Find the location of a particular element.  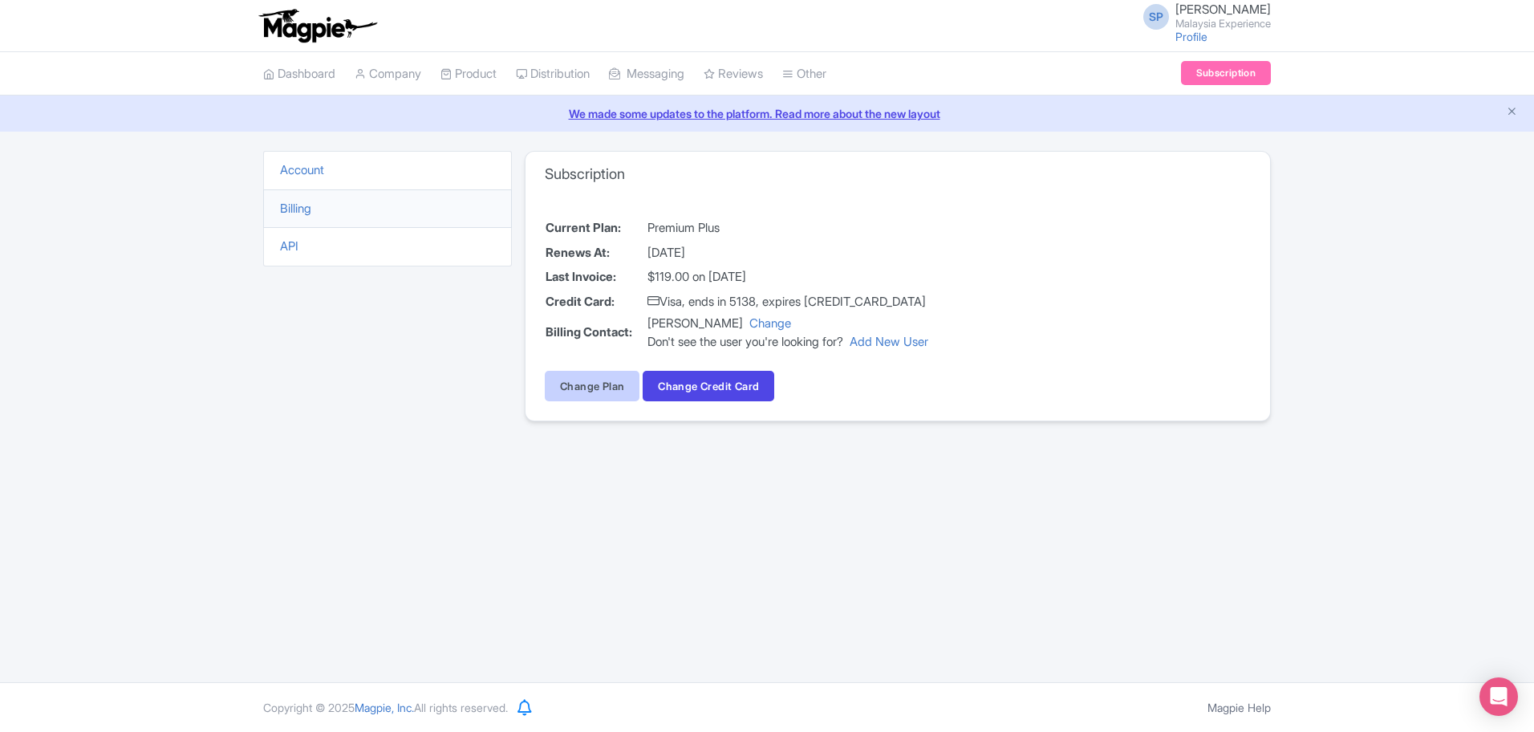

a: Add New User is located at coordinates (889, 341).